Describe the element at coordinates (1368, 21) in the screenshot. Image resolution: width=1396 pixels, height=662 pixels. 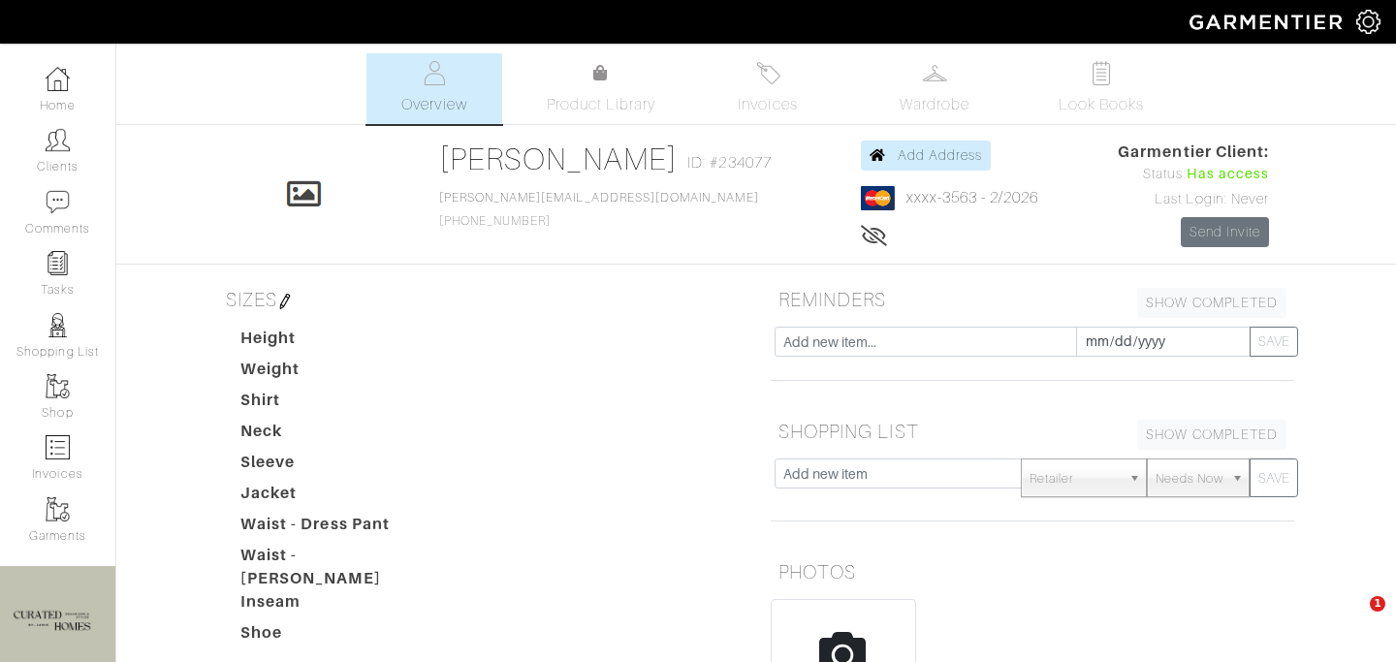
I see `img: gear-icon-white-bd11855cb880d31180b6d7d6211b90ccbf57a29d726f0c71d8c61bd08dd39cc2.png` at that location.